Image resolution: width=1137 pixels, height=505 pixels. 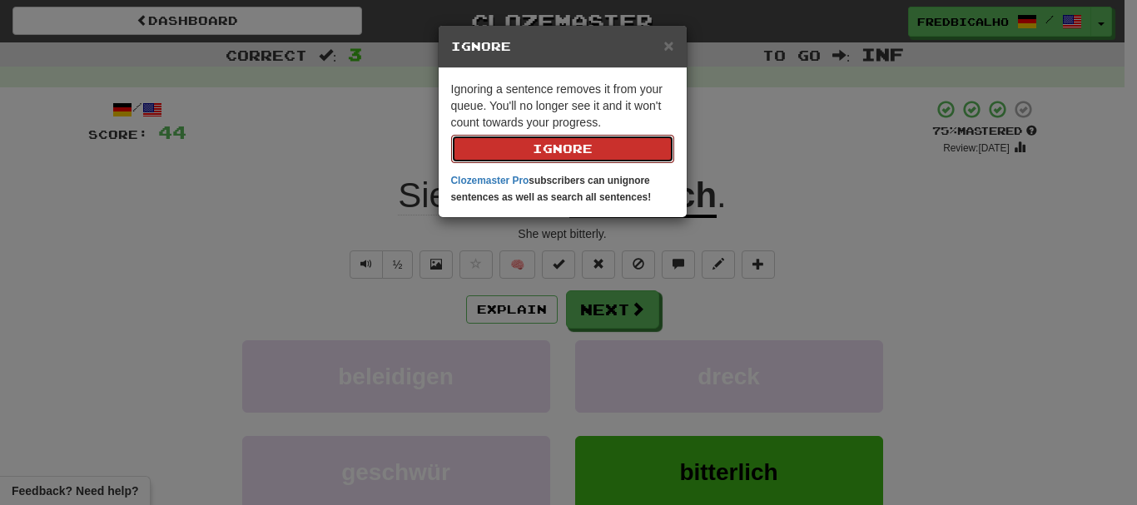 I want to click on button: Close, so click(x=668, y=45).